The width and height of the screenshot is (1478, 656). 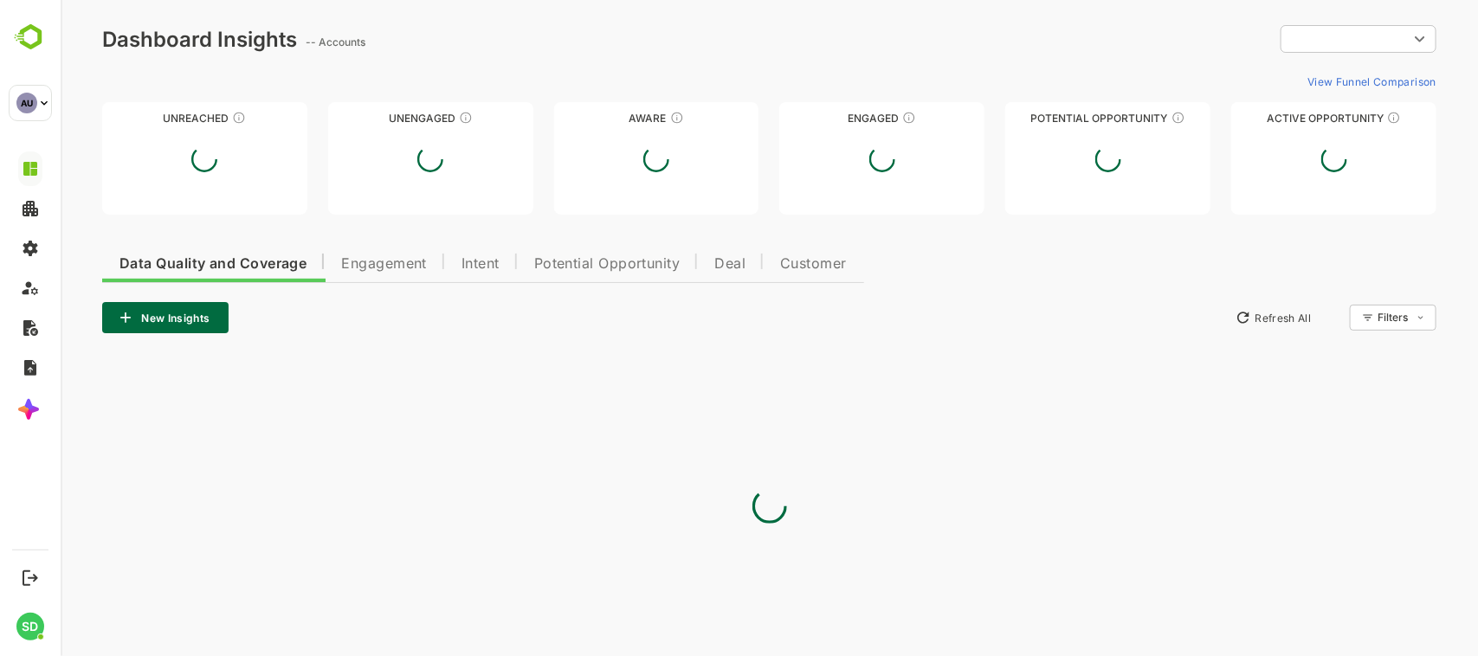 I want to click on span: Deal, so click(x=669, y=264).